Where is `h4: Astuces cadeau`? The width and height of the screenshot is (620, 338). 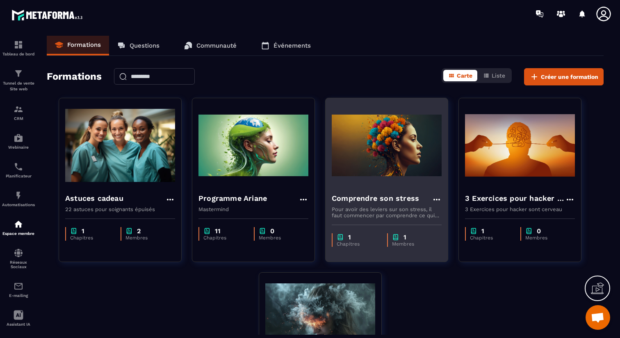 h4: Astuces cadeau is located at coordinates (94, 198).